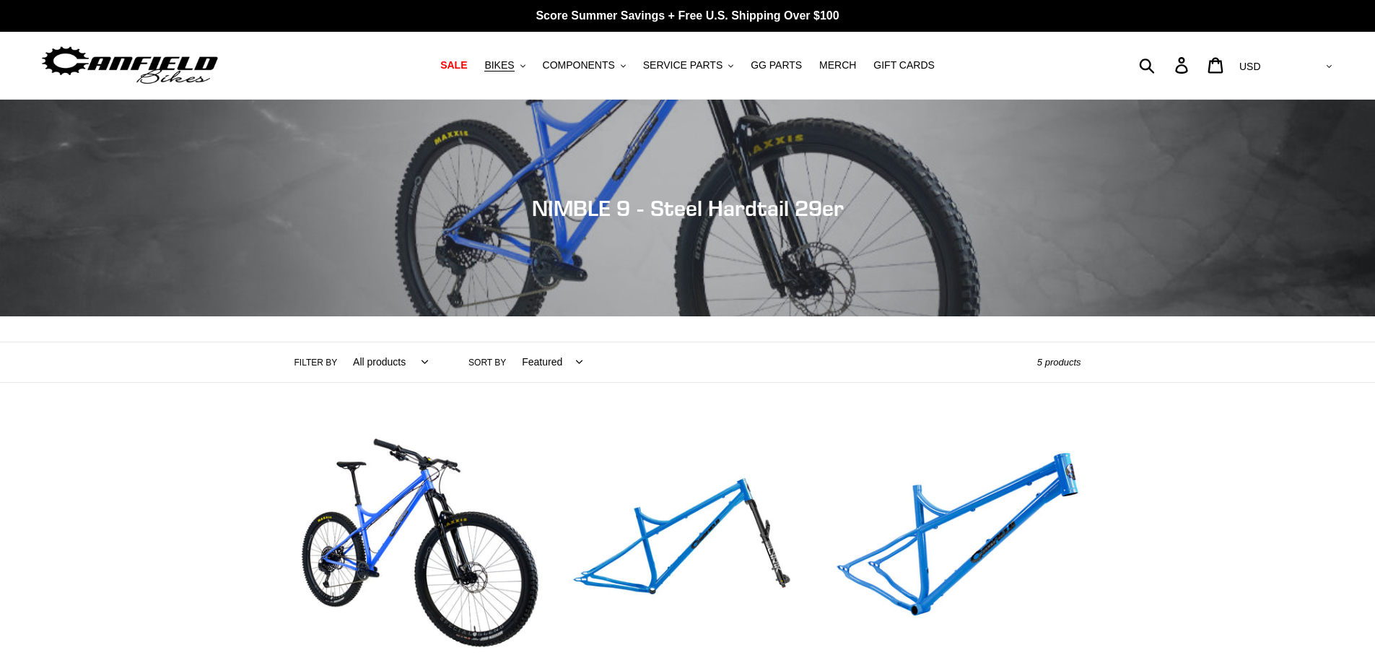  I want to click on span: NIMBLE 9 - Steel Hardtail 29er, so click(688, 208).